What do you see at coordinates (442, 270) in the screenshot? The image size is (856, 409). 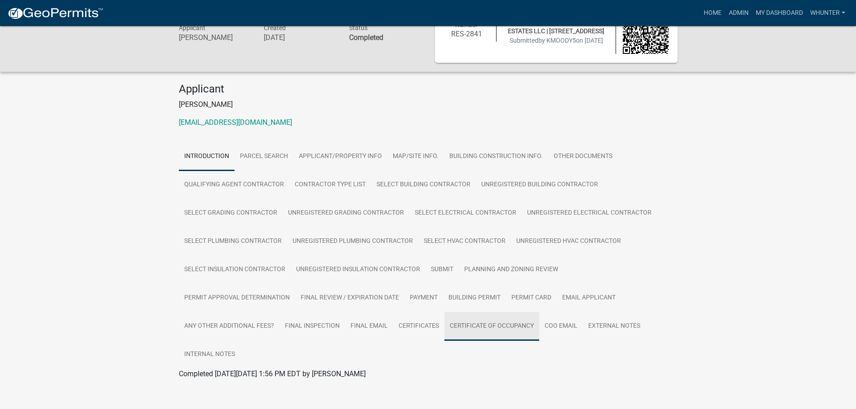 I see `a: Submit` at bounding box center [442, 270].